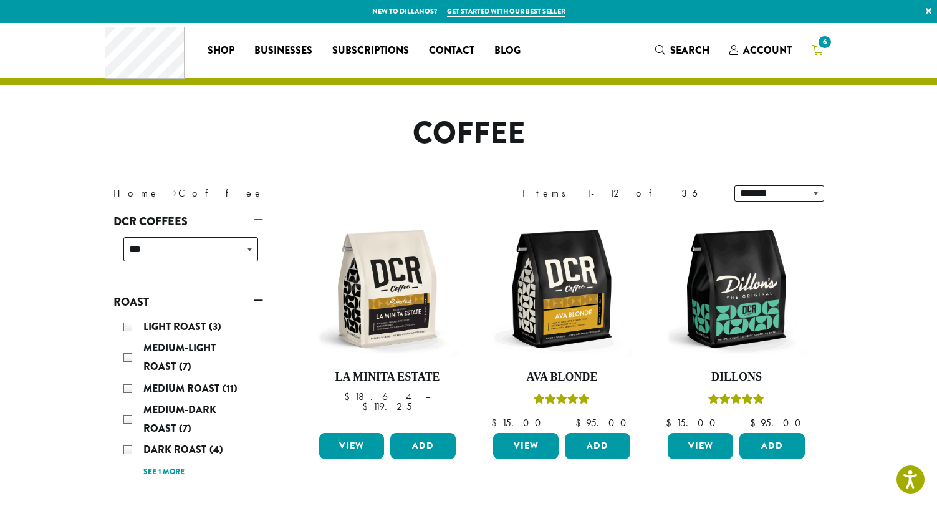  I want to click on span: Medium-Light Roast, so click(180, 357).